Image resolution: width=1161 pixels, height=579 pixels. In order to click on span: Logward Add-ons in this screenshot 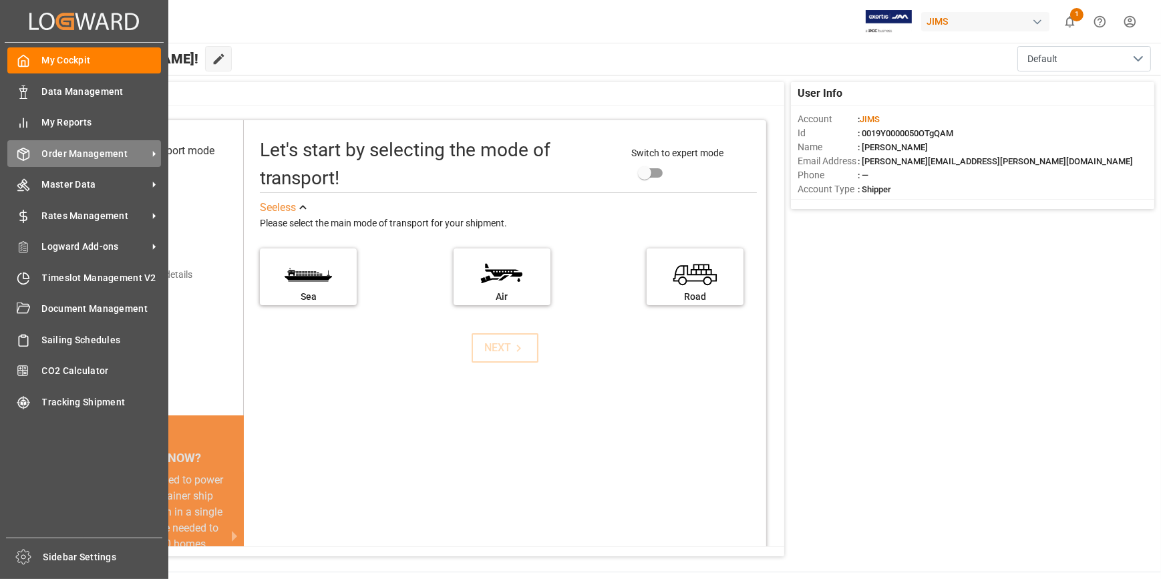, I will do `click(95, 246)`.